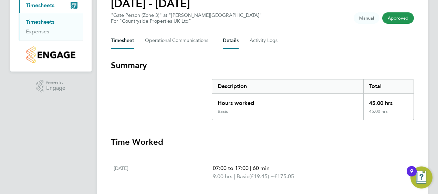  What do you see at coordinates (186, 21) in the screenshot?
I see `div: For "Countryside Properties UK Ltd"` at bounding box center [186, 21].